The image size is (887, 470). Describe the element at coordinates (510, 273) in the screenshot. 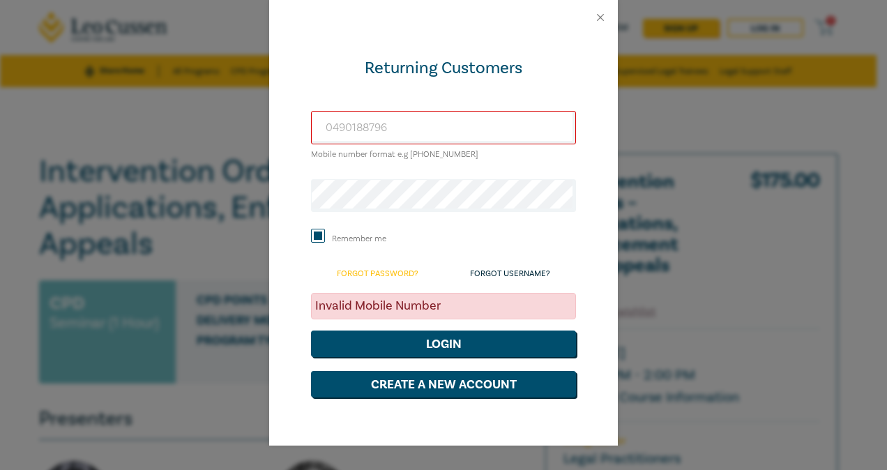

I see `a: Forgot Username?` at that location.